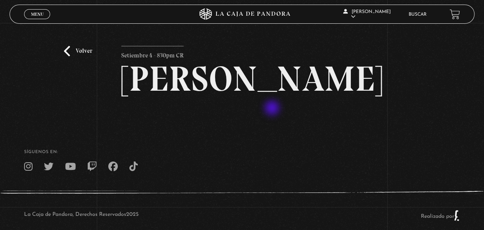  What do you see at coordinates (417, 15) in the screenshot?
I see `a: Buscar` at bounding box center [417, 15].